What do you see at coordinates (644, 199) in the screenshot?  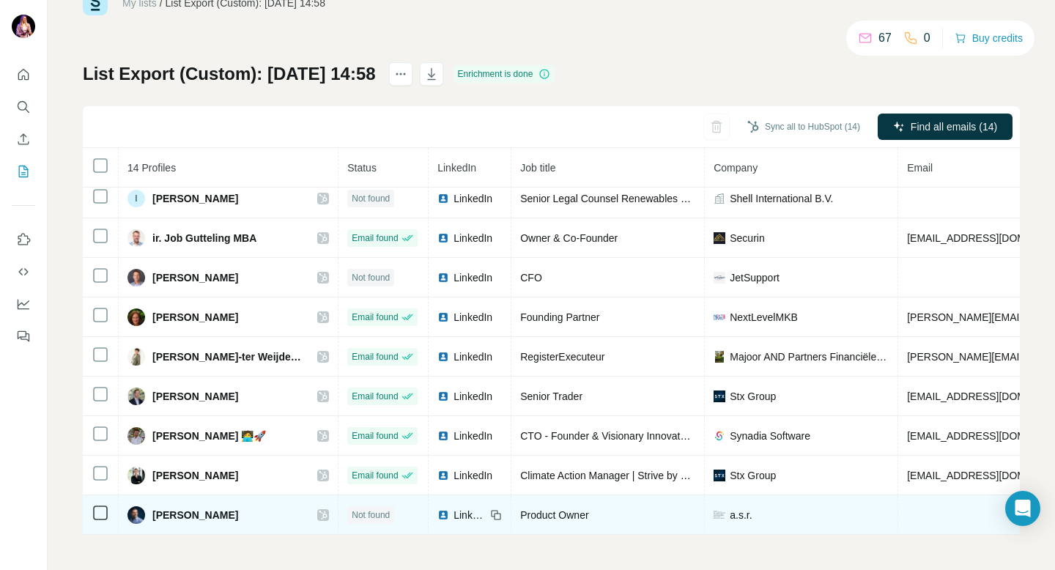 I see `span: Senior Legal Counsel Renewables & Energy Solutions` at bounding box center [644, 199].